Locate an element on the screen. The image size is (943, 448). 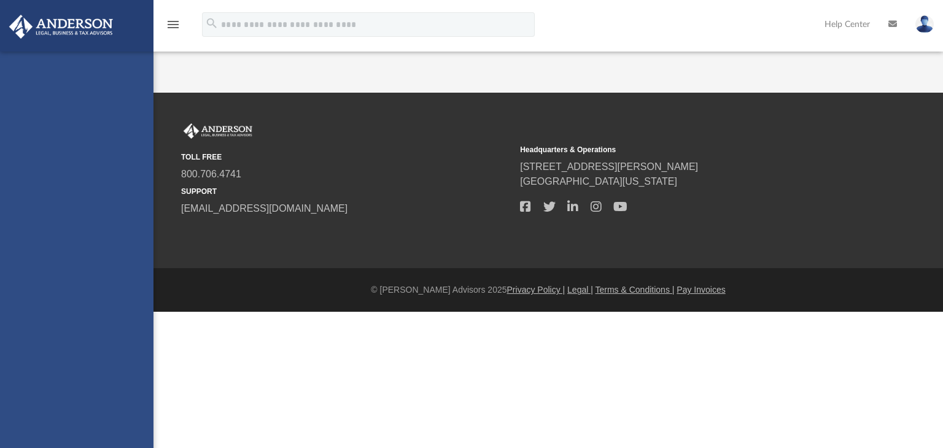
a: Legal | is located at coordinates (580, 290).